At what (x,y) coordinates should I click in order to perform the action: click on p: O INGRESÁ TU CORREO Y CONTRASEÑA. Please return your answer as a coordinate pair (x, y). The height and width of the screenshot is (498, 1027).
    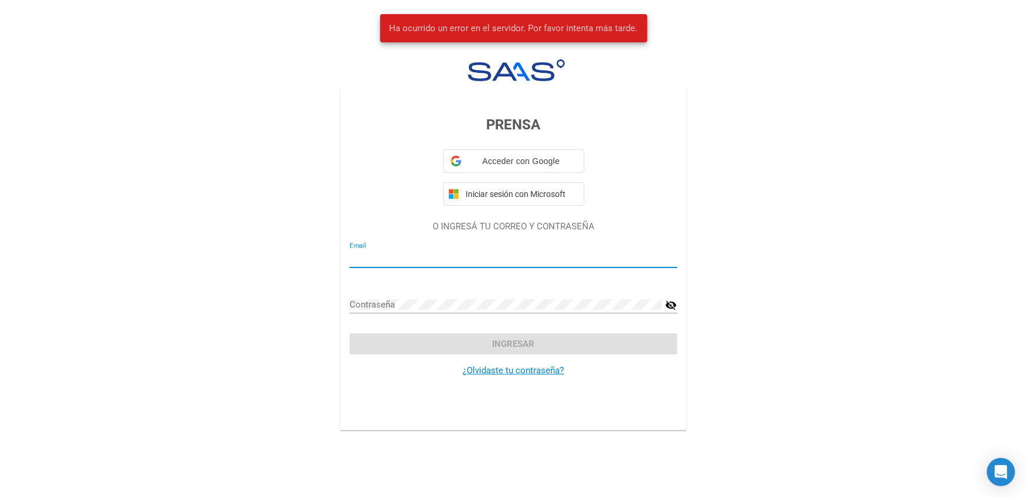
    Looking at the image, I should click on (513, 227).